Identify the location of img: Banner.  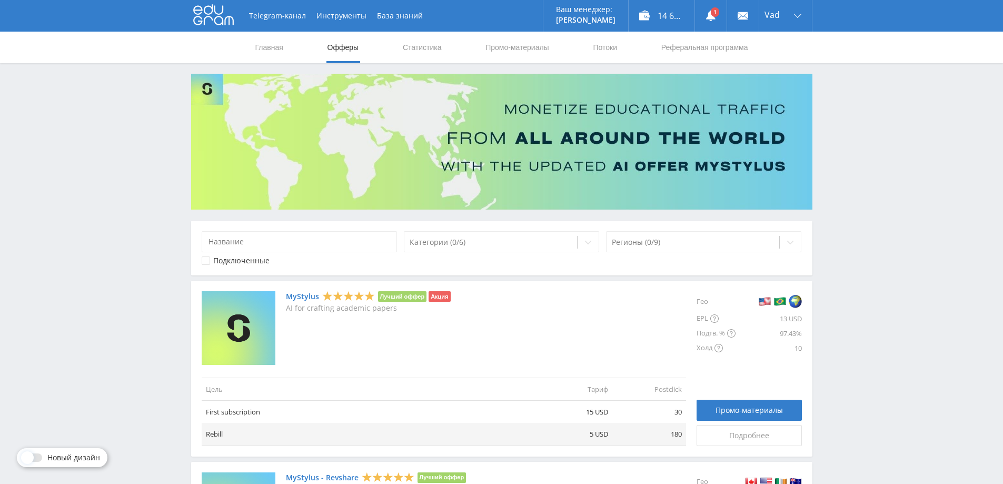
(502, 142).